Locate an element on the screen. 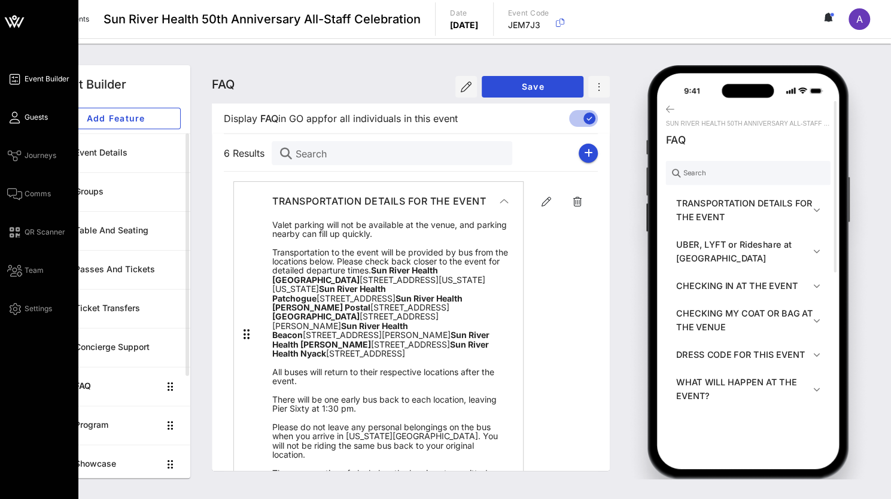 This screenshot has height=499, width=891. a: Ticket Transfers is located at coordinates (116, 308).